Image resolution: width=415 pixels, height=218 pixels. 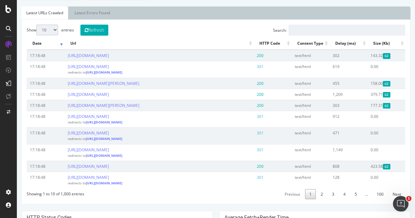 I want to click on td: 302, so click(x=331, y=55).